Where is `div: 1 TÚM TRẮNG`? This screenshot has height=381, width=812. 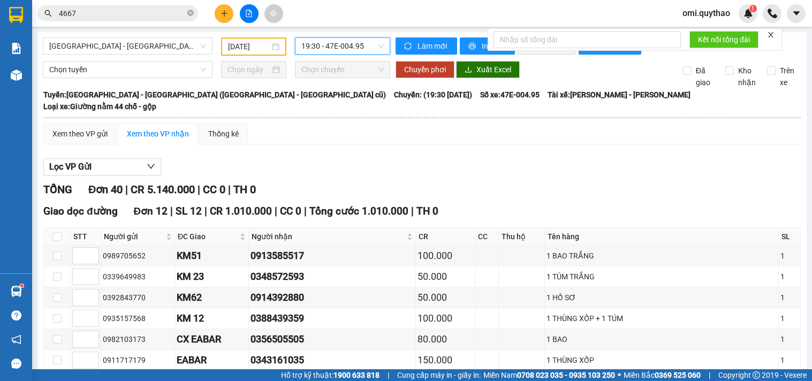
div: 1 TÚM TRẮNG is located at coordinates (661, 277).